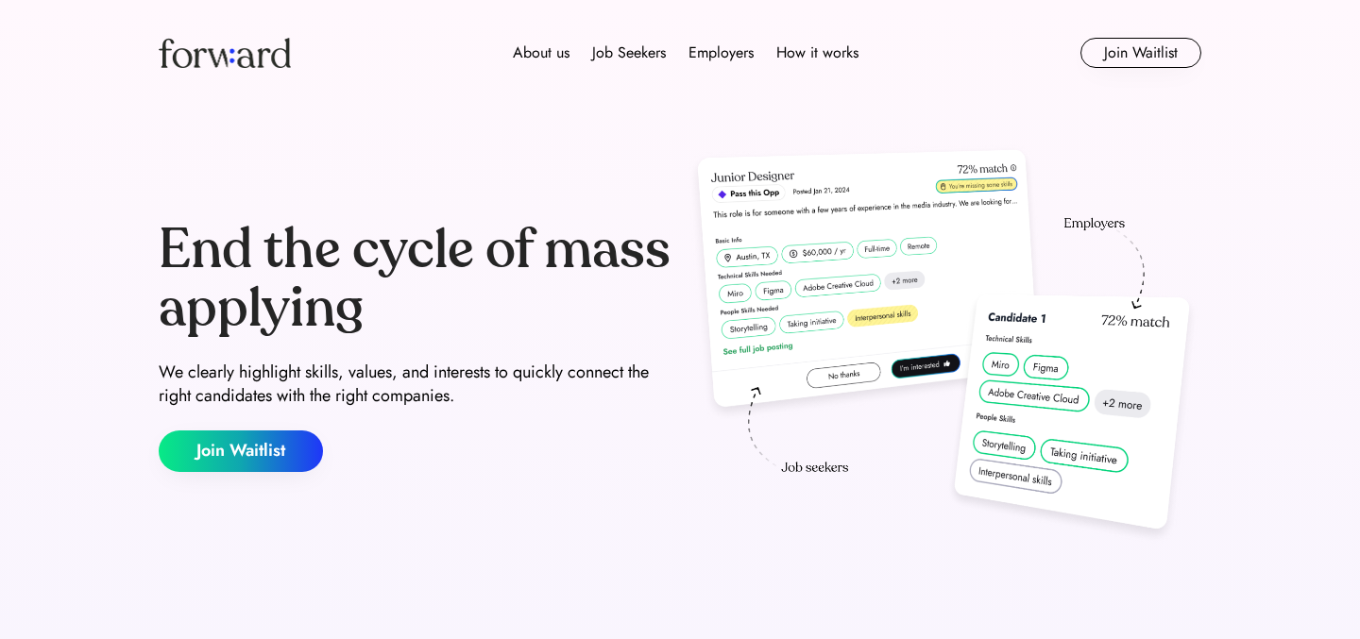 This screenshot has height=639, width=1360. Describe the element at coordinates (720, 53) in the screenshot. I see `div: Employers` at that location.